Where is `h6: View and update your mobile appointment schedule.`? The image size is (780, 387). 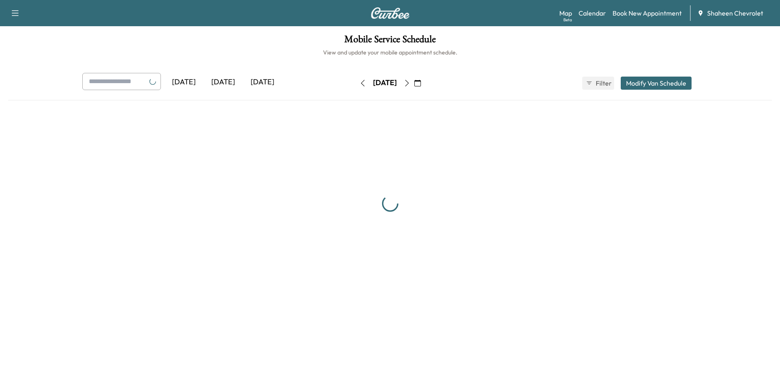
h6: View and update your mobile appointment schedule. is located at coordinates (390, 52).